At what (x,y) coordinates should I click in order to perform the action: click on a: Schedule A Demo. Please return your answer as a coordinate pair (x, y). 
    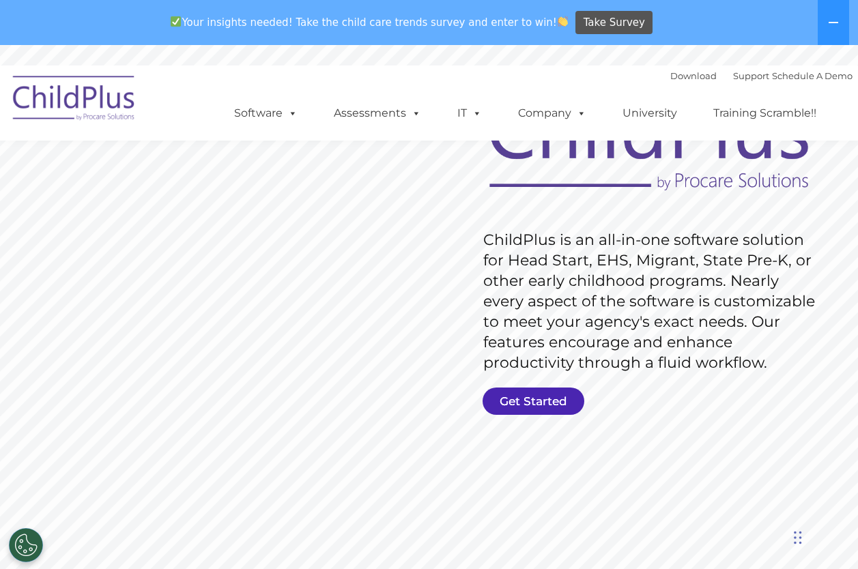
    Looking at the image, I should click on (812, 76).